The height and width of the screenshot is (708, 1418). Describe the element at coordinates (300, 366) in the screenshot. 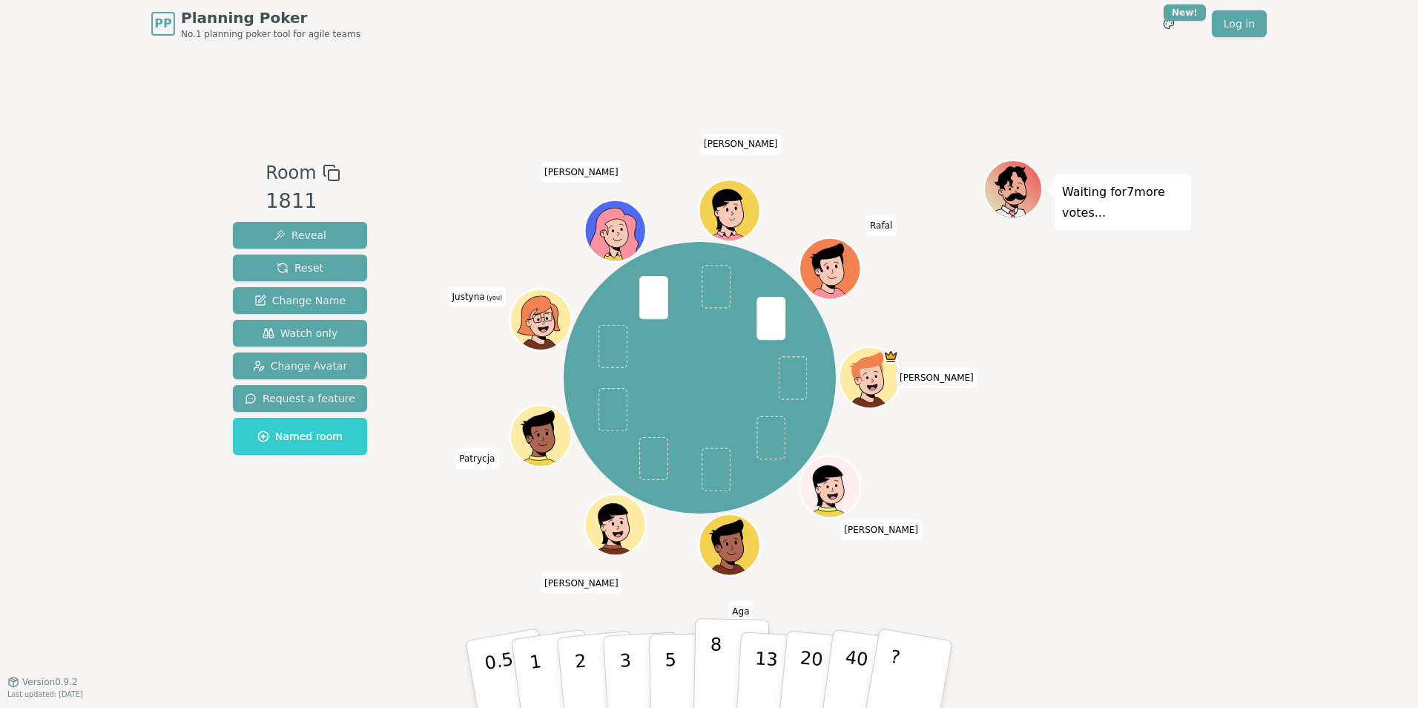

I see `button: Change Avatar` at that location.